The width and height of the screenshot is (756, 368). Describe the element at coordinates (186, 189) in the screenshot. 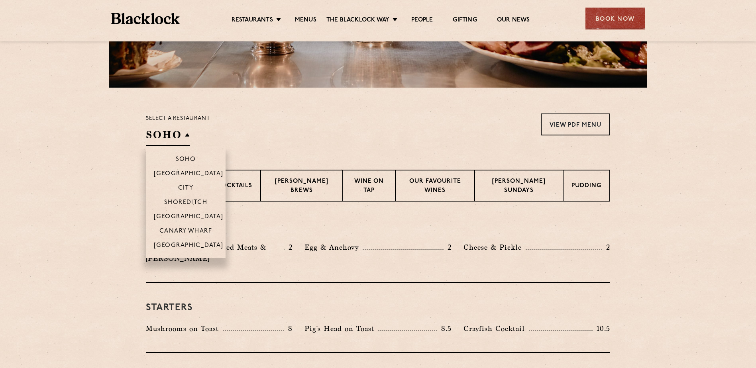

I see `p: City` at that location.